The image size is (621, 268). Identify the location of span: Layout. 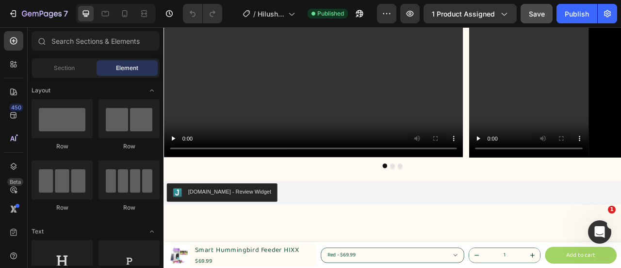
(41, 90).